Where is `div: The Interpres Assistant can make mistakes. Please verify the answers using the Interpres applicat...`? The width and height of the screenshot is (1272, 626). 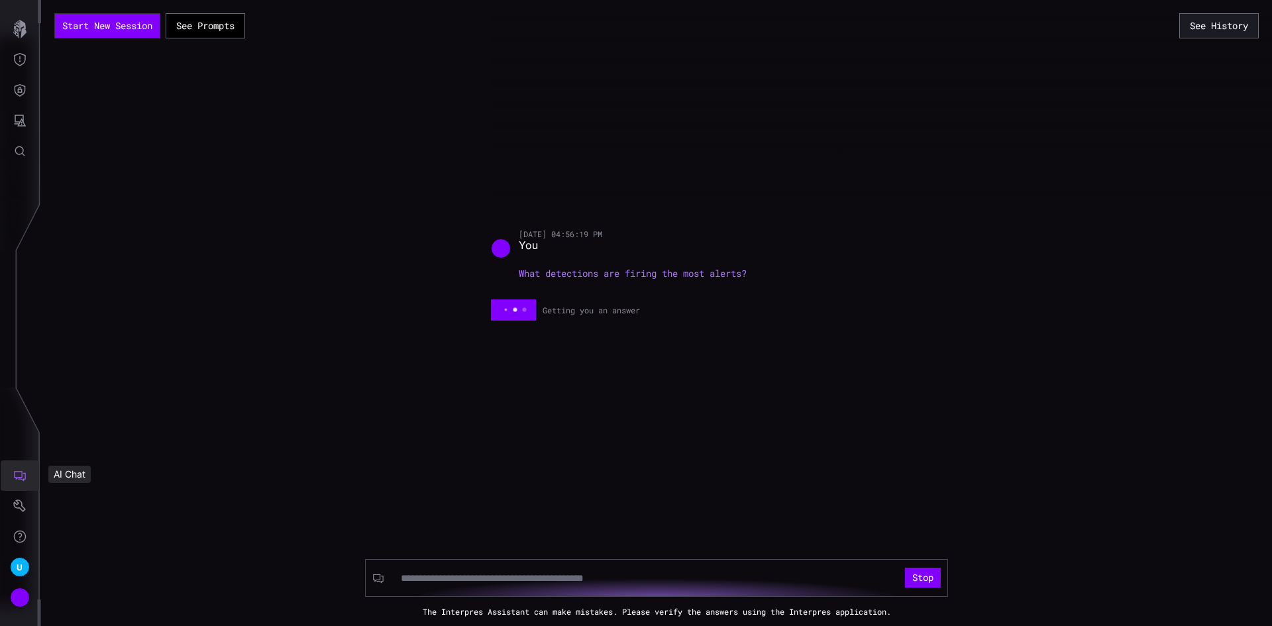 div: The Interpres Assistant can make mistakes. Please verify the answers using the Interpres applicat... is located at coordinates (657, 612).